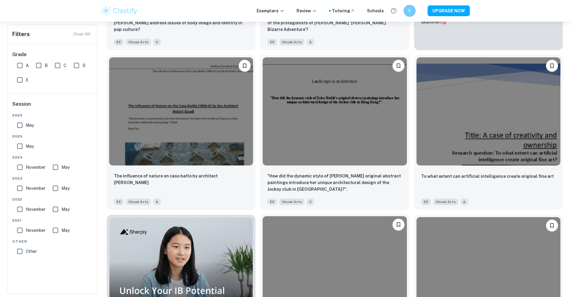 The width and height of the screenshot is (570, 297). What do you see at coordinates (394, 11) in the screenshot?
I see `button: Help and Feedback` at bounding box center [394, 11].